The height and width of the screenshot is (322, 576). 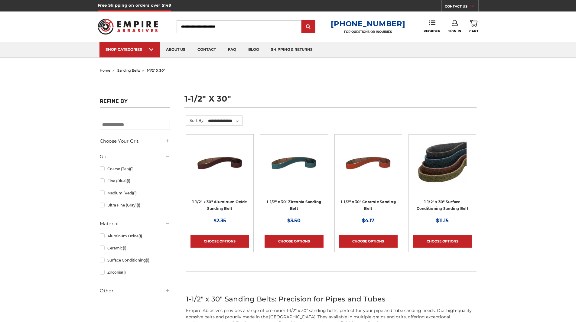 What do you see at coordinates (232, 50) in the screenshot?
I see `a: faq` at bounding box center [232, 50].